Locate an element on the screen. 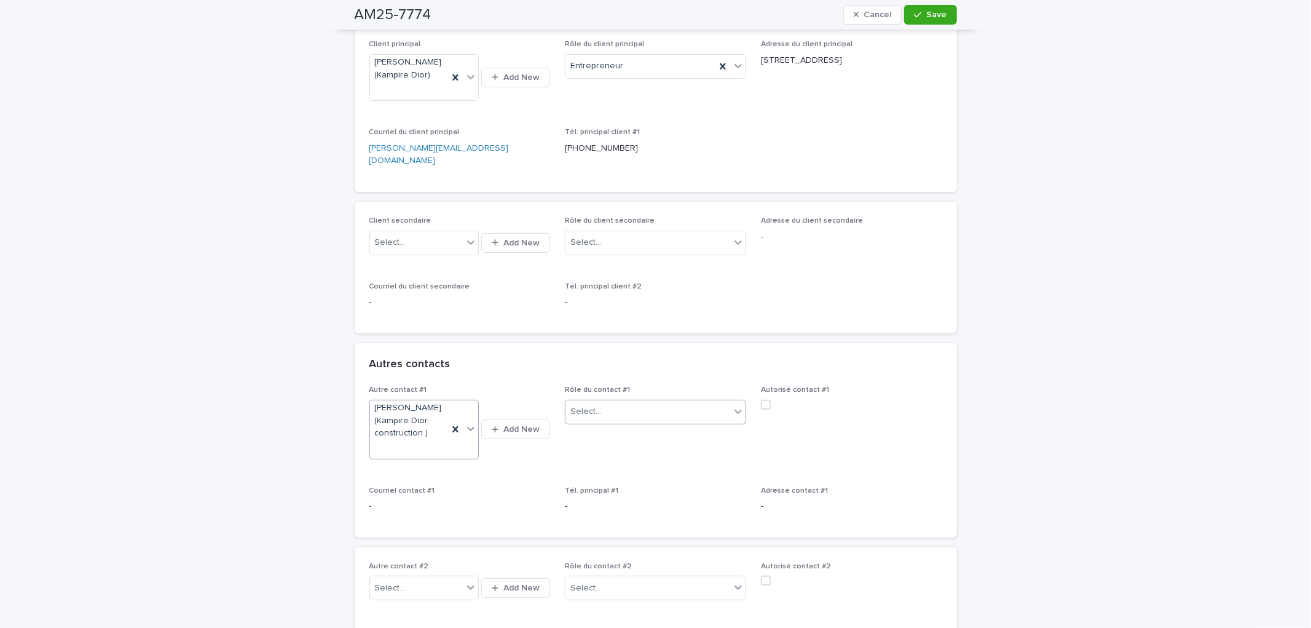 The height and width of the screenshot is (628, 1311). span: Tél. principal client #2 is located at coordinates (603, 287).